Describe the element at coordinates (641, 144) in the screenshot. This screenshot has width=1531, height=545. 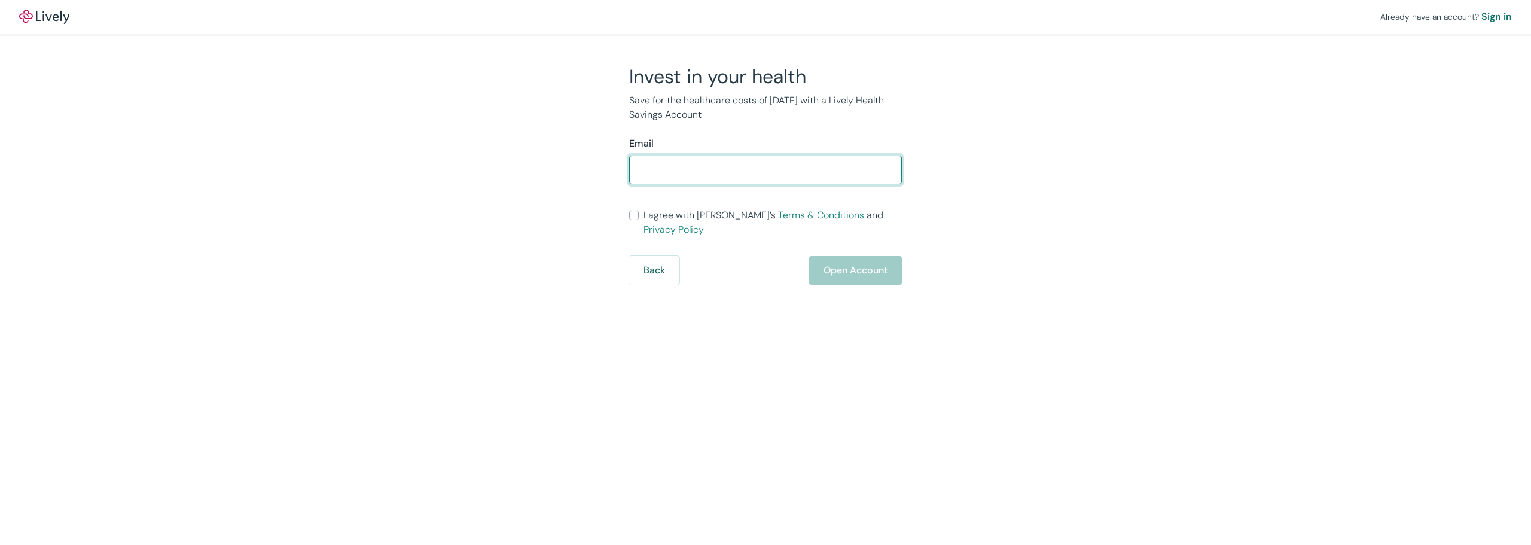
I see `label: Email` at that location.